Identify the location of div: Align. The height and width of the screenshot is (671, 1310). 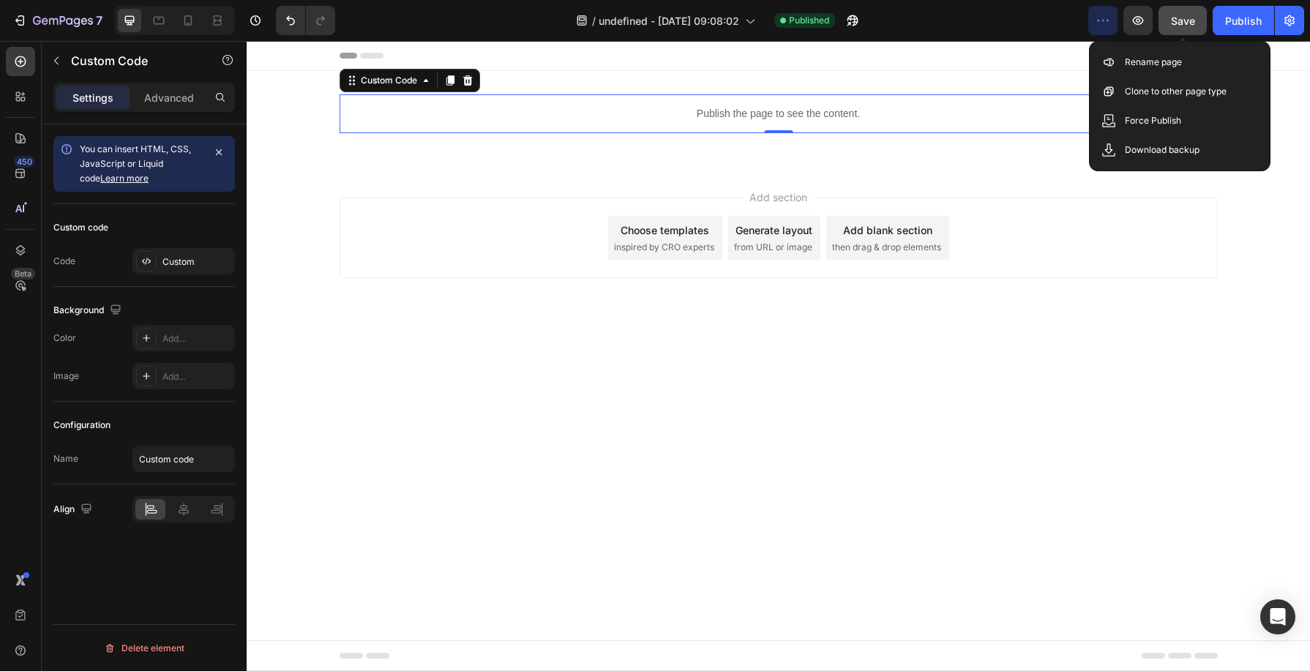
(74, 509).